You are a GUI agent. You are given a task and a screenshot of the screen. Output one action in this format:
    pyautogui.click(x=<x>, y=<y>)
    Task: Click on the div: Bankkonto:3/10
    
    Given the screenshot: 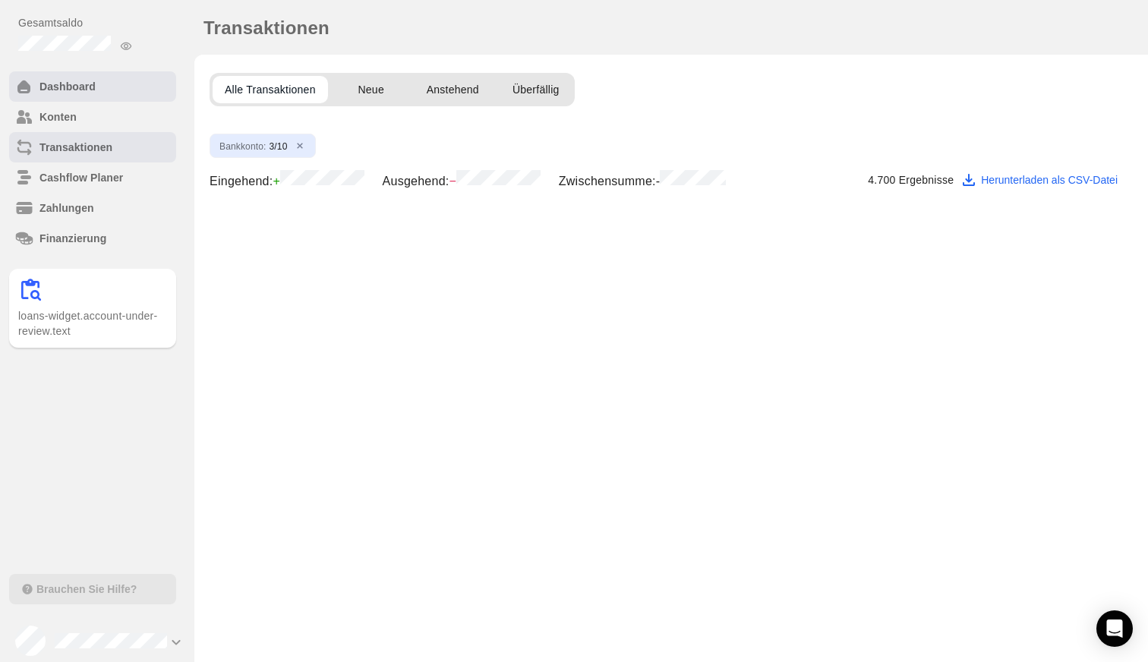 What is the action you would take?
    pyautogui.click(x=263, y=146)
    